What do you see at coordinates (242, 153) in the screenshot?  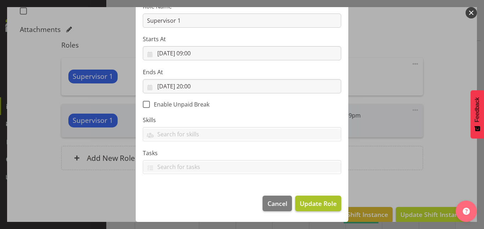 I see `label: Tasks` at bounding box center [242, 153].